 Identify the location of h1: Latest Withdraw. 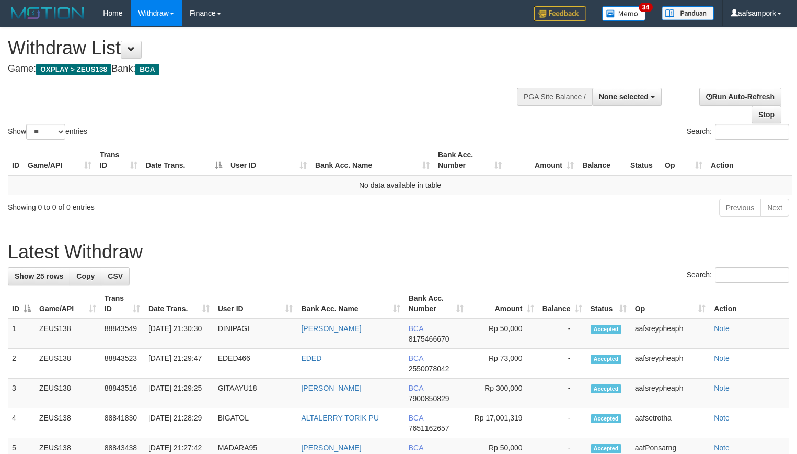
(398, 252).